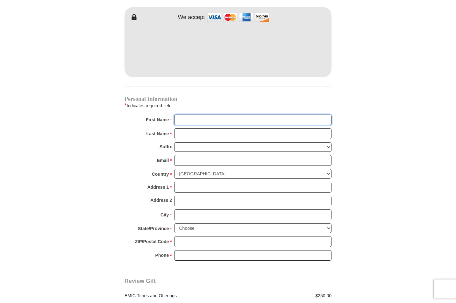 This screenshot has width=456, height=303. I want to click on span: Review Gift, so click(140, 281).